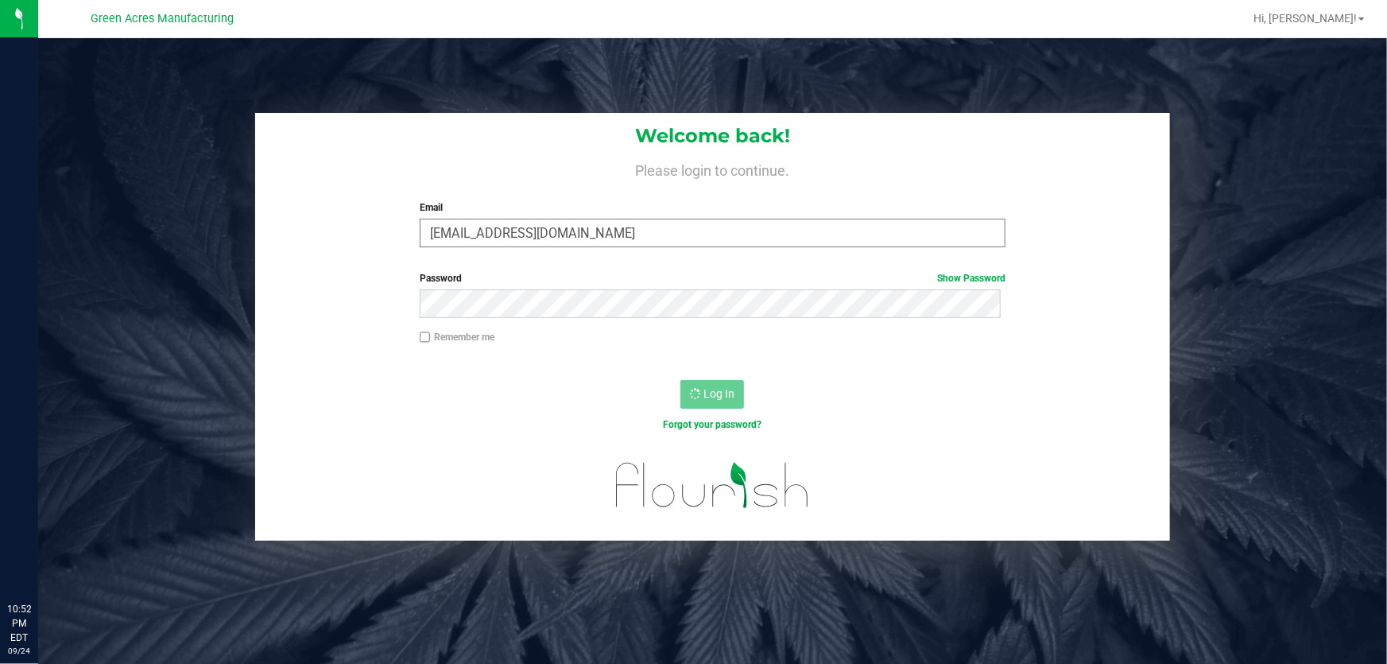 This screenshot has width=1387, height=664. Describe the element at coordinates (440, 278) in the screenshot. I see `span: Password` at that location.